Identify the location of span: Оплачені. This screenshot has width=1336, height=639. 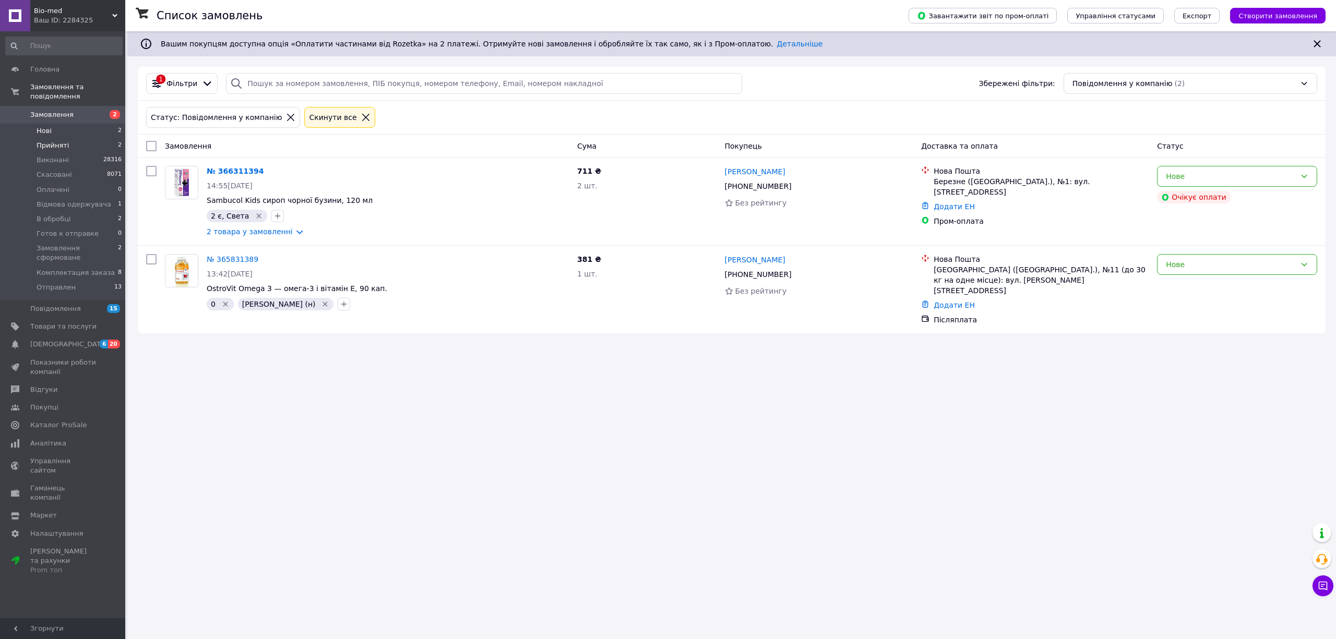
(53, 190).